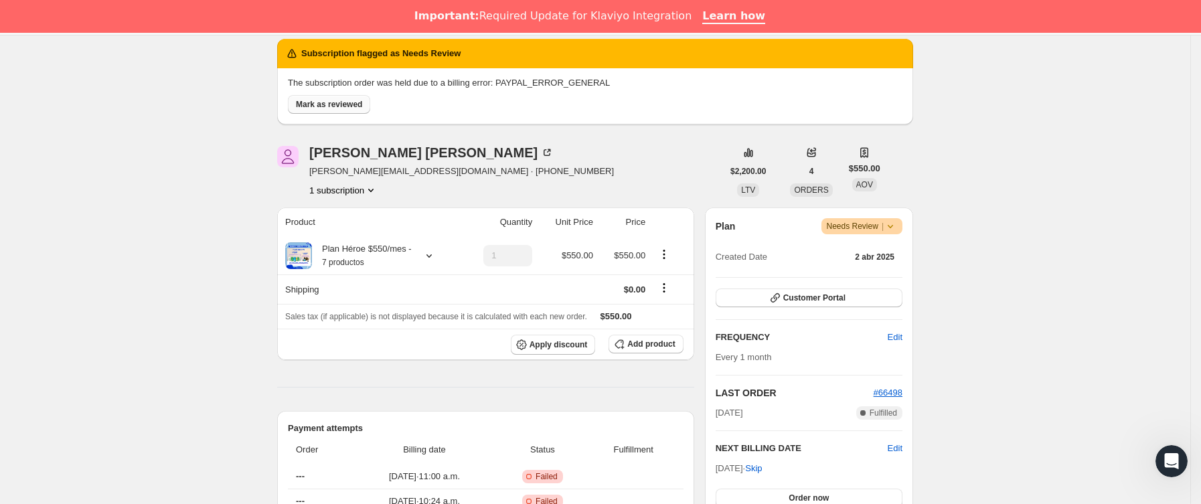 The width and height of the screenshot is (1201, 504). I want to click on span: Fernanda Velazquez, so click(288, 157).